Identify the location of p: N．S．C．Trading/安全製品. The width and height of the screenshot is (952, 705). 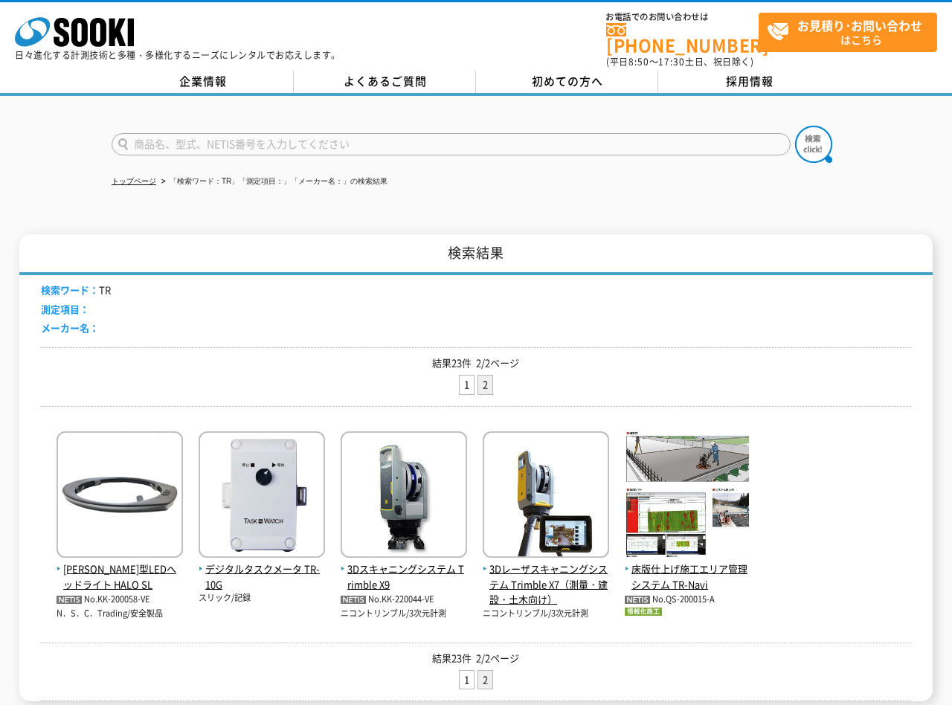
(120, 614).